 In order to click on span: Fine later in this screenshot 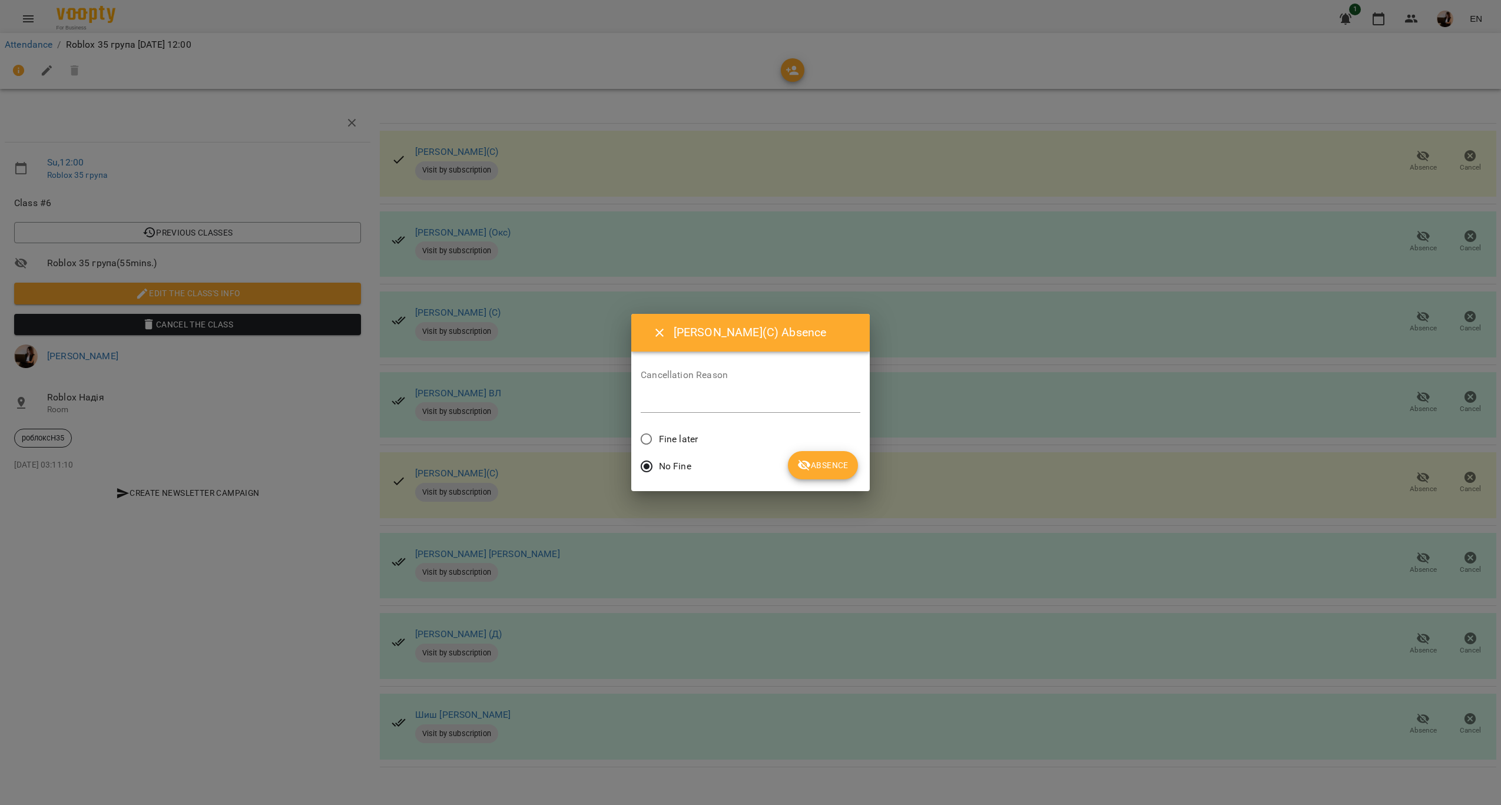, I will do `click(678, 439)`.